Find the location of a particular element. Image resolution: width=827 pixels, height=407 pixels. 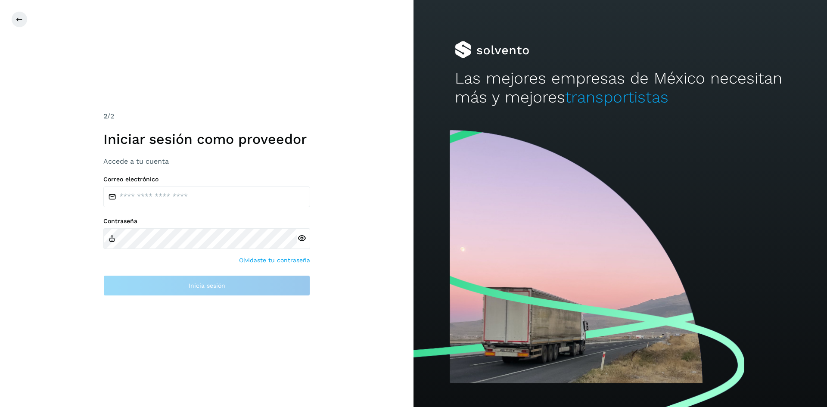

a: Olvidaste tu contraseña is located at coordinates (274, 260).